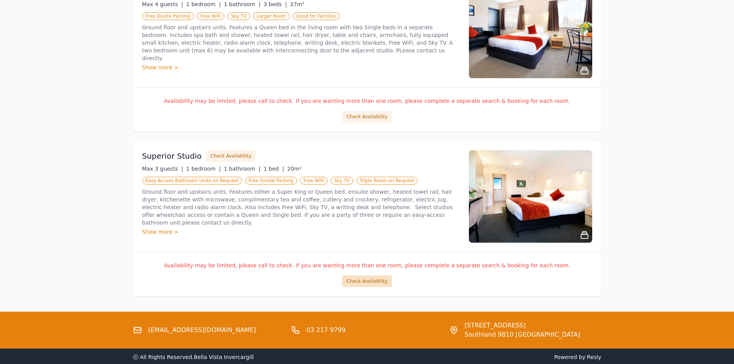  Describe the element at coordinates (316, 16) in the screenshot. I see `span: Good for Families` at that location.